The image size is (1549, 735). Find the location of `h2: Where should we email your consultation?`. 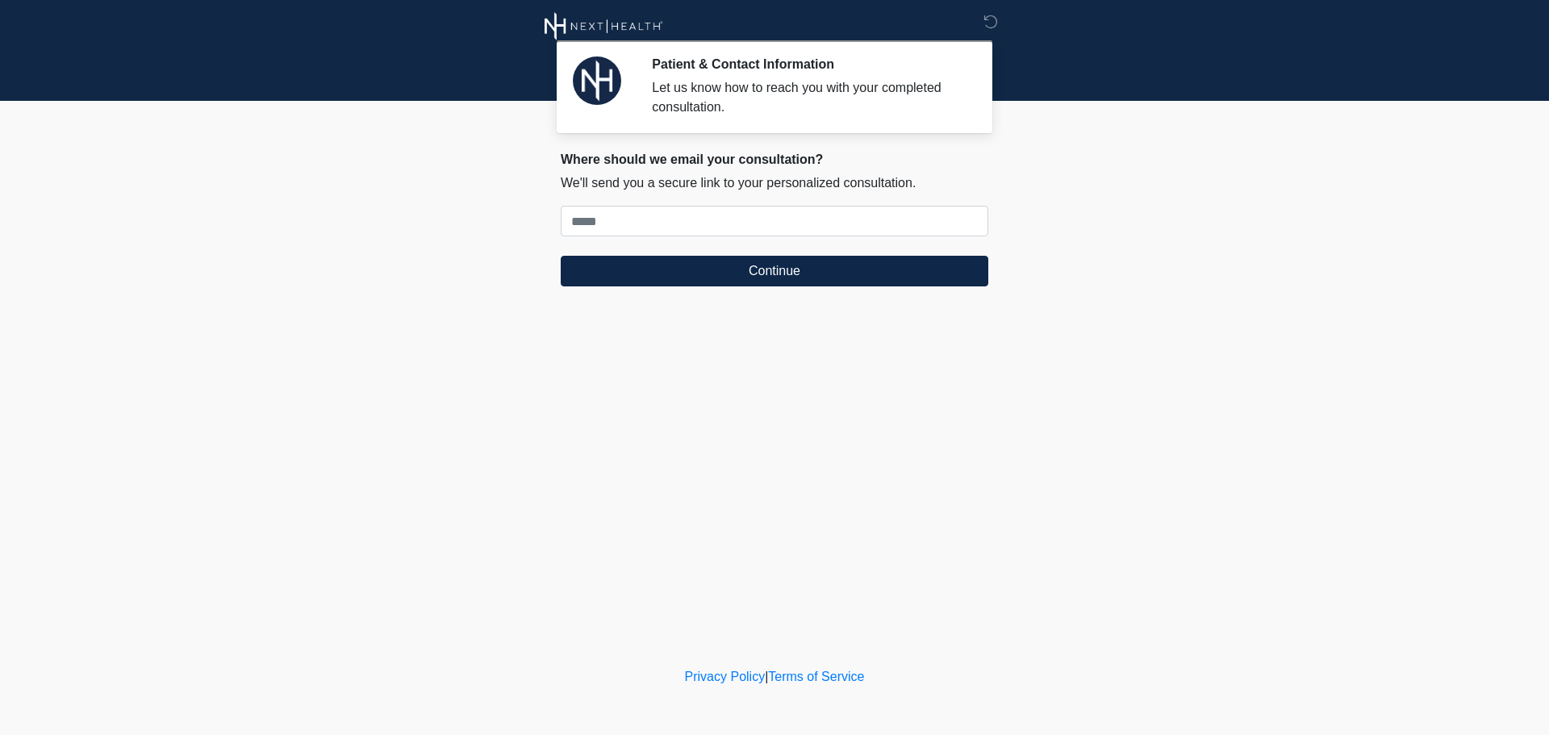

h2: Where should we email your consultation? is located at coordinates (775, 159).